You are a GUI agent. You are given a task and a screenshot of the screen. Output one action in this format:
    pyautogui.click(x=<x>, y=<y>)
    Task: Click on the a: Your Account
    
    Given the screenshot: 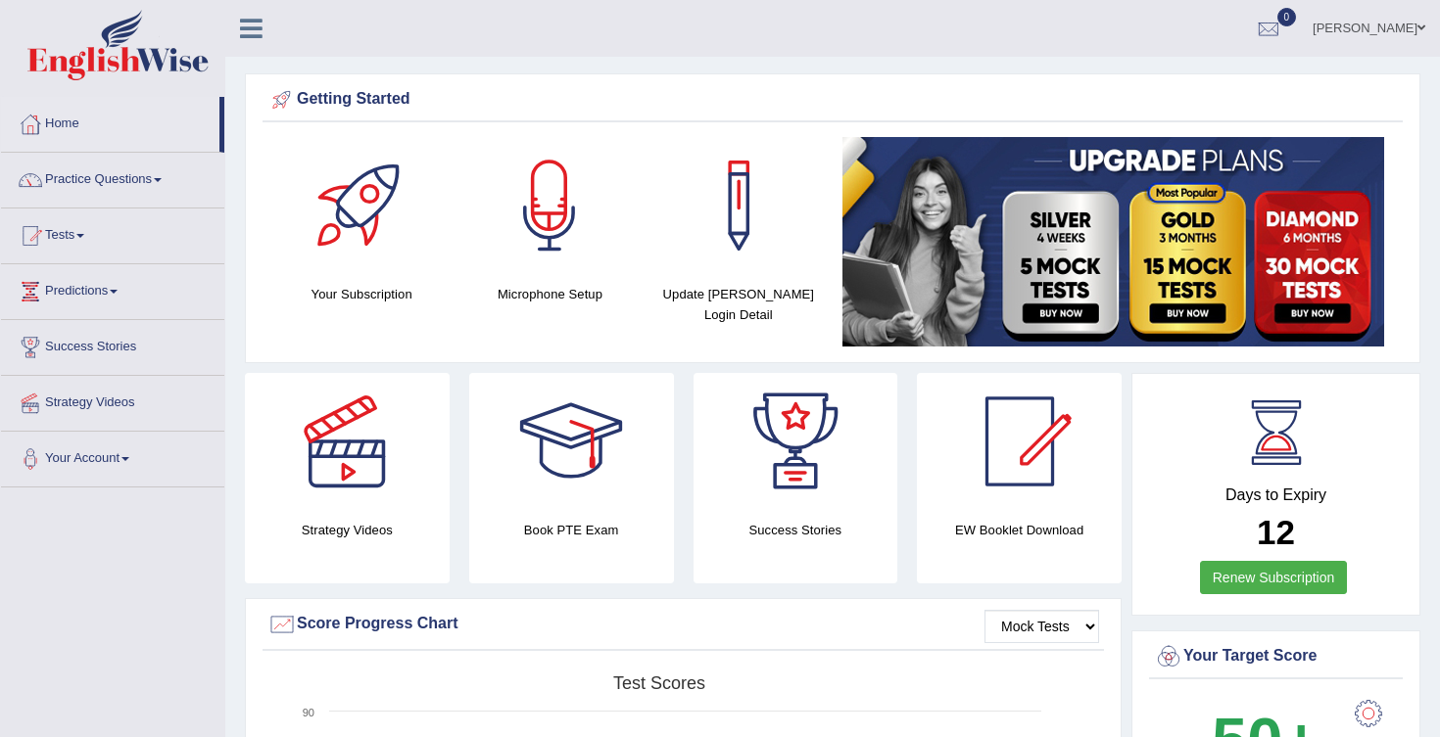 What is the action you would take?
    pyautogui.click(x=113, y=456)
    